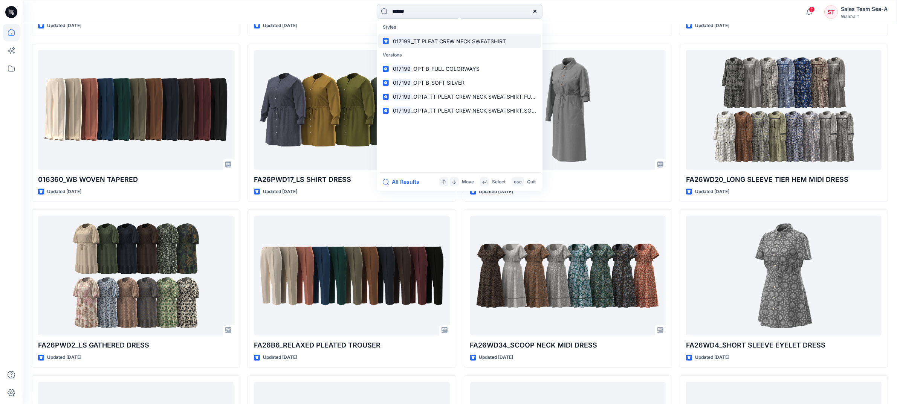  I want to click on a: 017199_OPT B_FULL COLORWAYS, so click(459, 69).